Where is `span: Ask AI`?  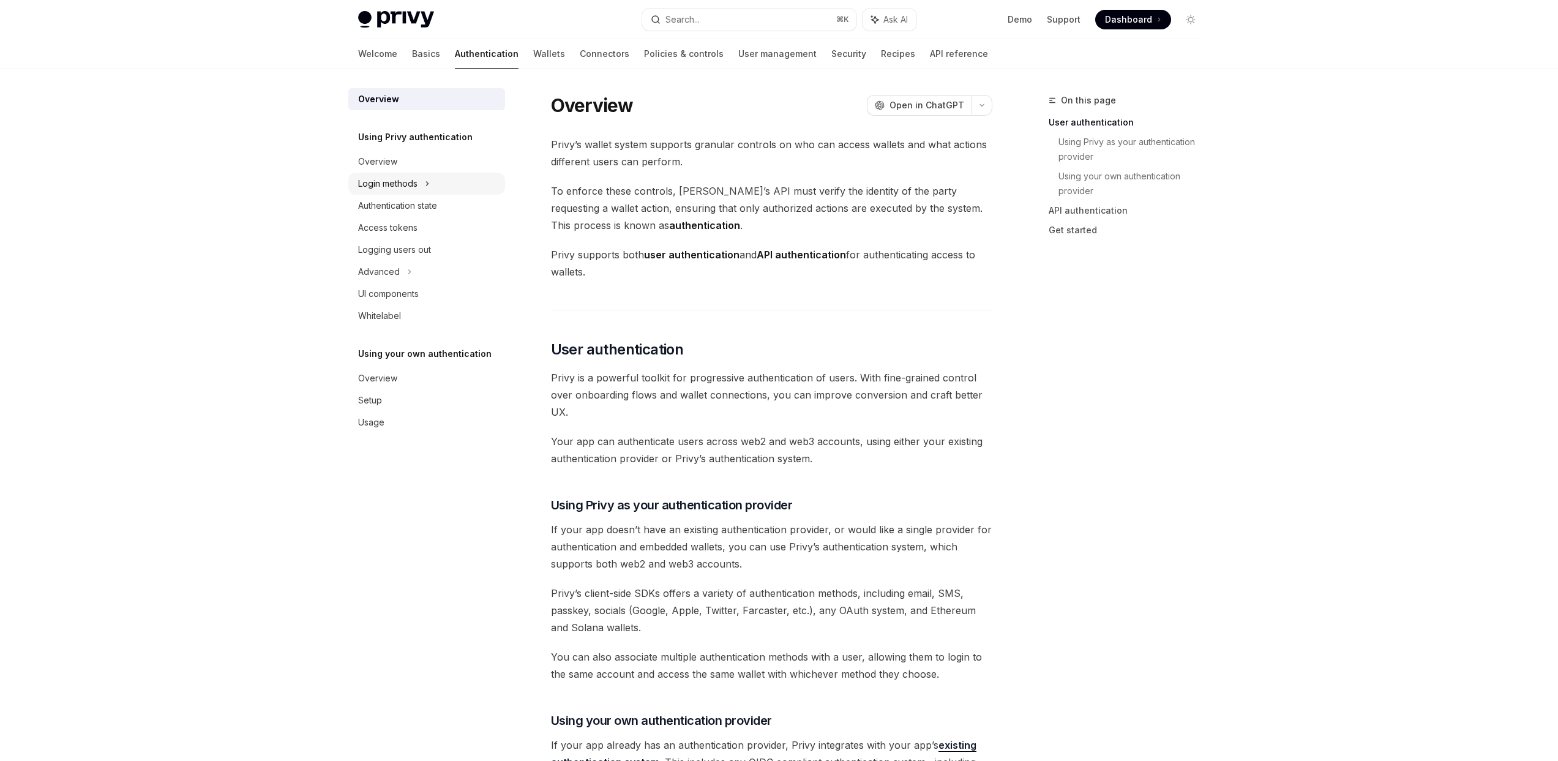 span: Ask AI is located at coordinates (895, 20).